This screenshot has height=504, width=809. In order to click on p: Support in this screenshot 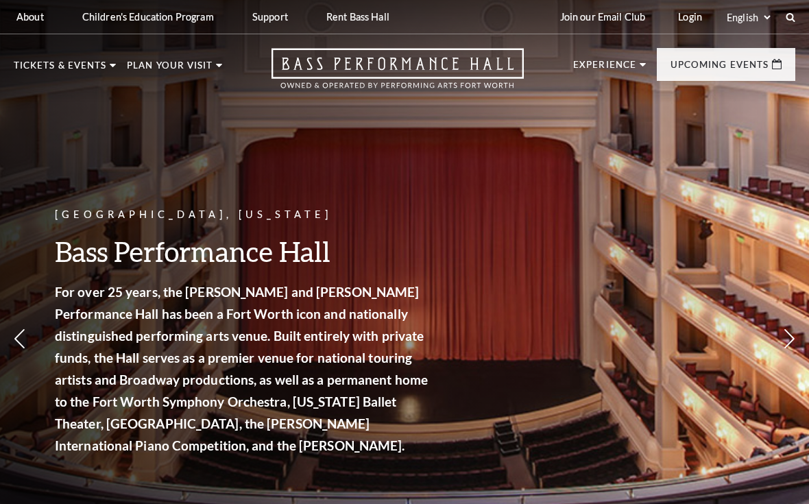, I will do `click(270, 16)`.